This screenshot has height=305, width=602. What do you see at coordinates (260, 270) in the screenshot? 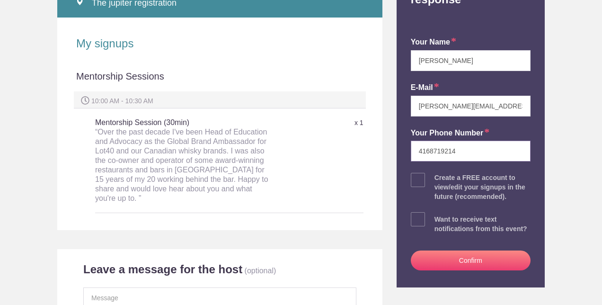
I see `p: (optional)` at bounding box center [260, 270].